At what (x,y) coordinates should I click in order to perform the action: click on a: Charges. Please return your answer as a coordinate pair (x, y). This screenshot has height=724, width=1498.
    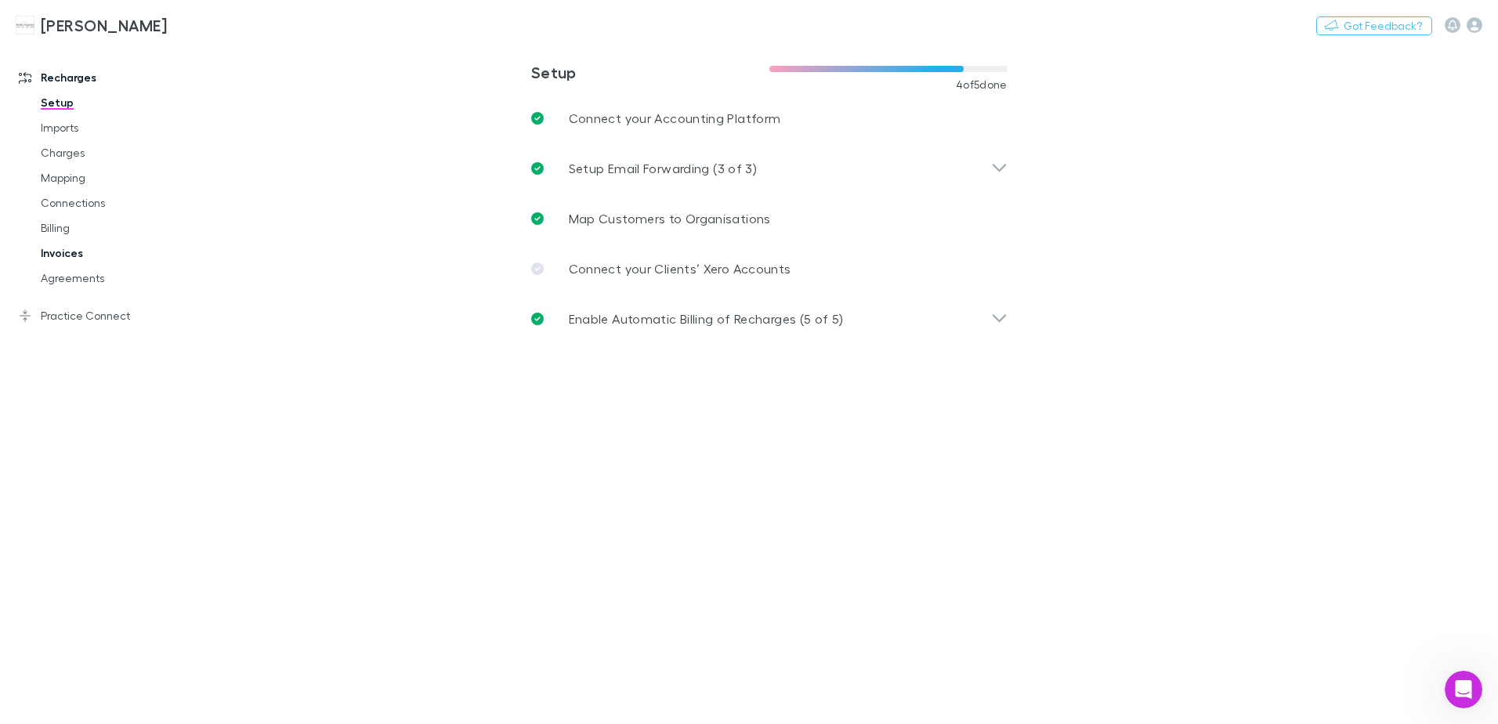
    Looking at the image, I should click on (118, 153).